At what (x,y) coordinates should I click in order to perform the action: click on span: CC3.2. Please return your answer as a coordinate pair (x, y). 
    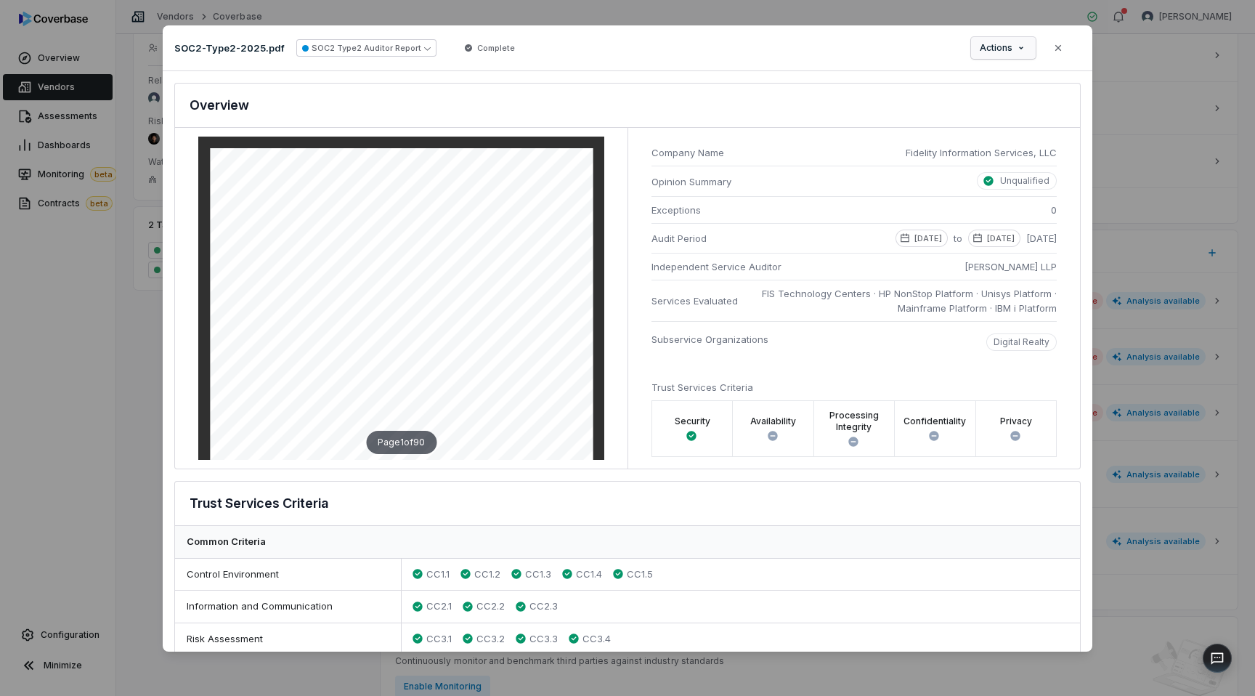
    Looking at the image, I should click on (490, 639).